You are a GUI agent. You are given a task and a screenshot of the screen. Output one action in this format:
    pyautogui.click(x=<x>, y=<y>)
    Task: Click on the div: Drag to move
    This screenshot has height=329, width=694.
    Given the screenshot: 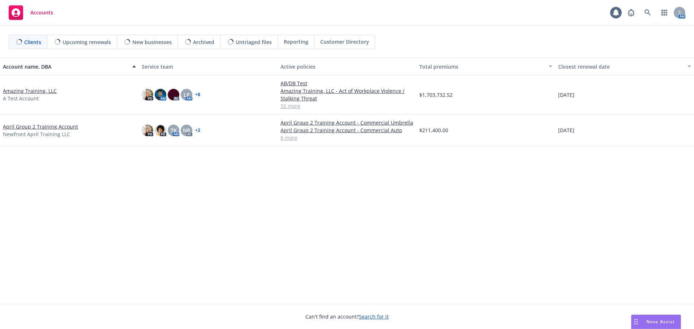 What is the action you would take?
    pyautogui.click(x=636, y=322)
    